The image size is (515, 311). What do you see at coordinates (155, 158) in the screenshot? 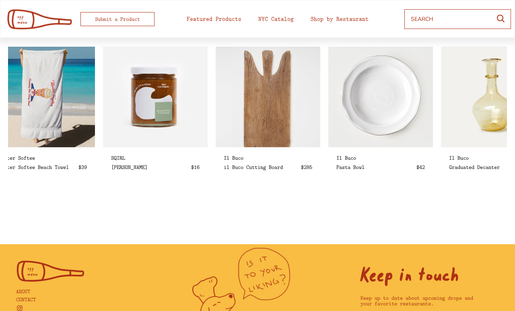
I see `div: SQIRL` at bounding box center [155, 158].